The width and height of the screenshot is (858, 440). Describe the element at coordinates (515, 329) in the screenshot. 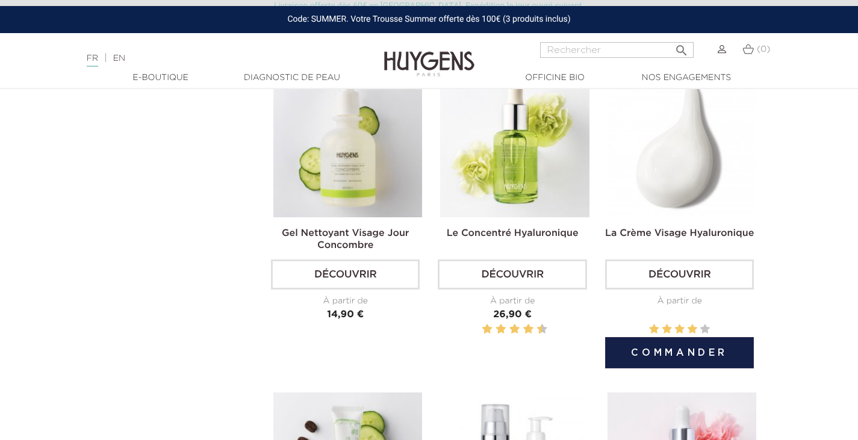

I see `label: 6` at that location.